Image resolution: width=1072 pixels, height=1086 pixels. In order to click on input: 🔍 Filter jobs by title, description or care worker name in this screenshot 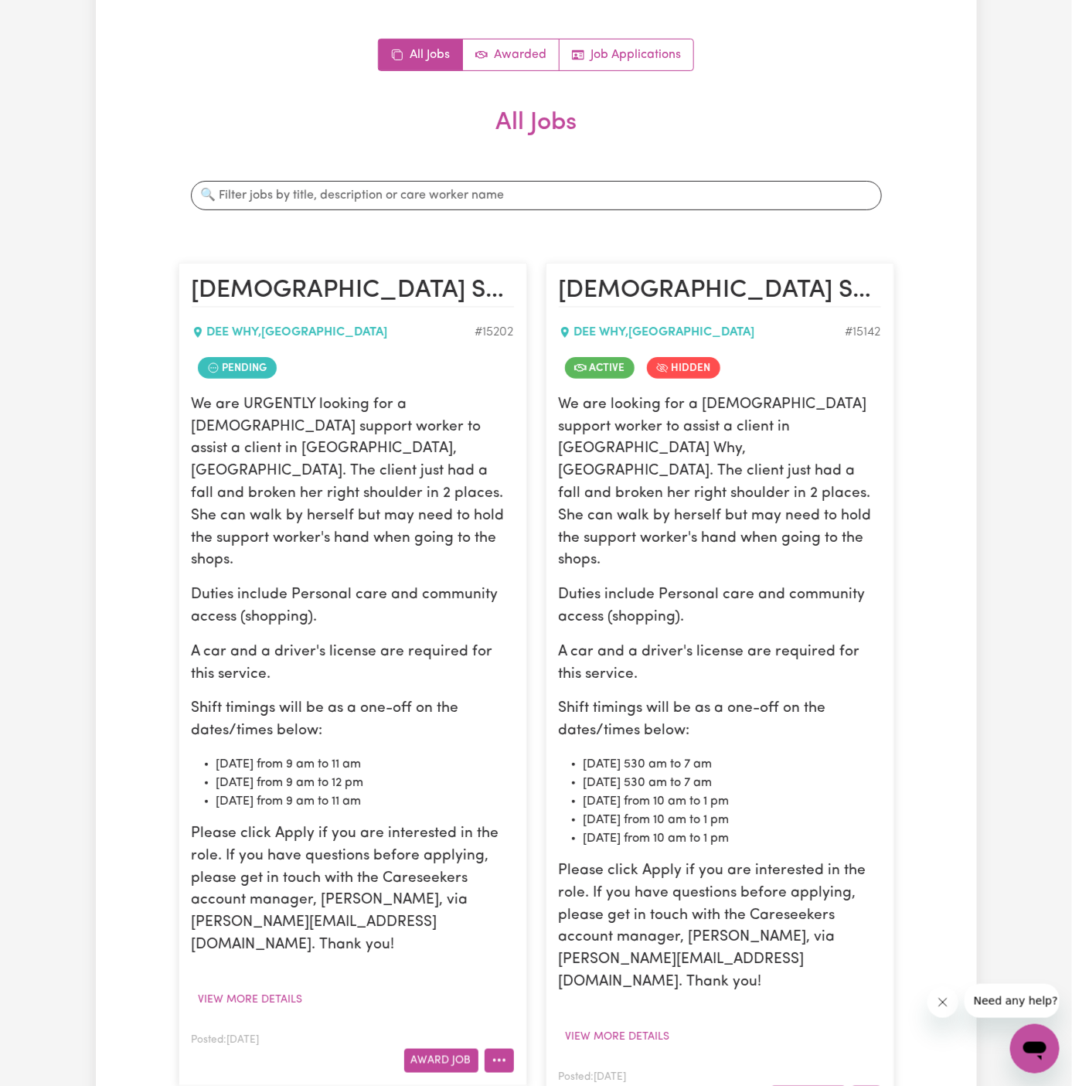, I will do `click(536, 196)`.